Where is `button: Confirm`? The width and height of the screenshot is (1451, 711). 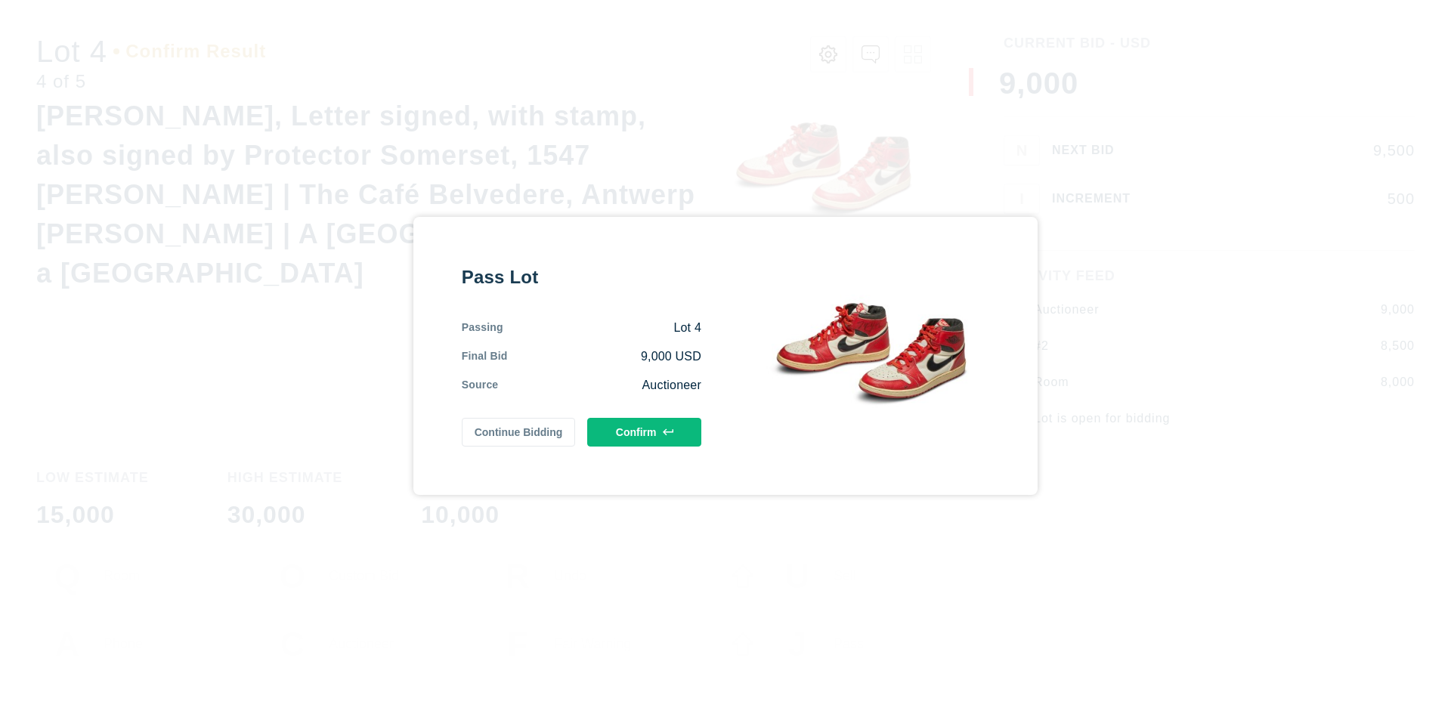 button: Confirm is located at coordinates (644, 432).